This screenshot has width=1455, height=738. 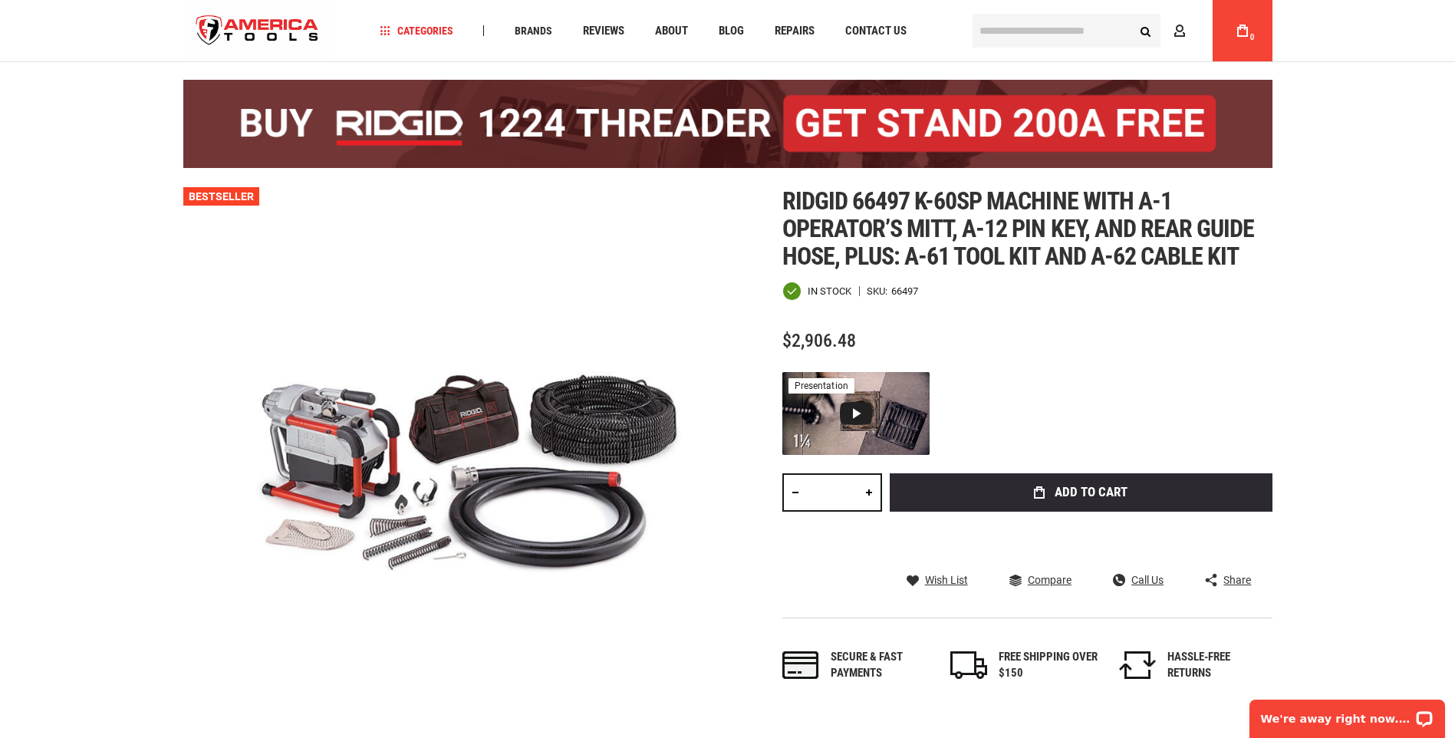 I want to click on a: Repairs, so click(x=795, y=31).